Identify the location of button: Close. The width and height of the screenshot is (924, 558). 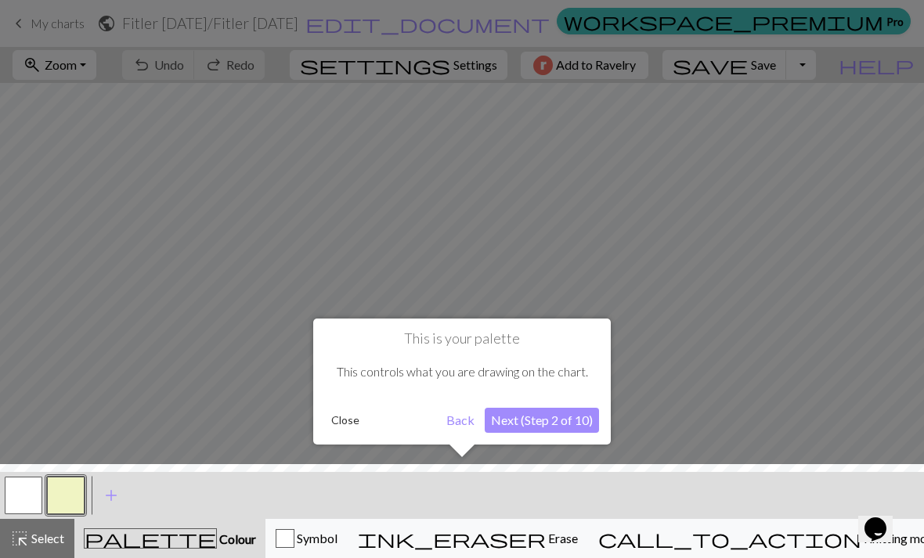
(345, 420).